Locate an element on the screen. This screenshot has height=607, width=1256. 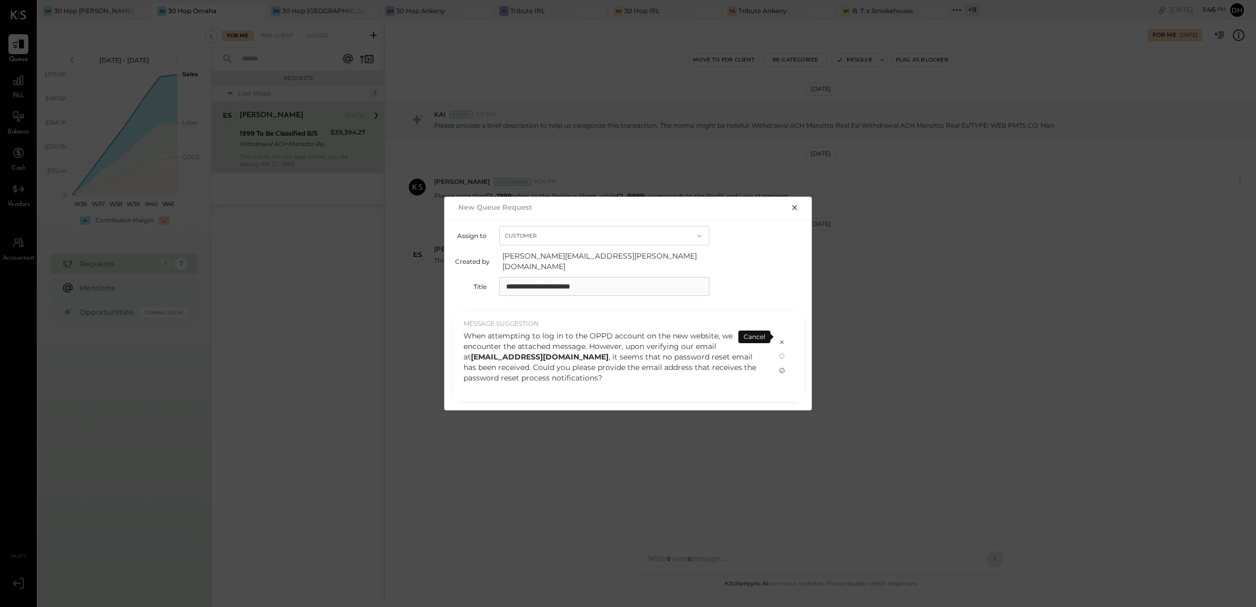
div: Cancel is located at coordinates (754, 337).